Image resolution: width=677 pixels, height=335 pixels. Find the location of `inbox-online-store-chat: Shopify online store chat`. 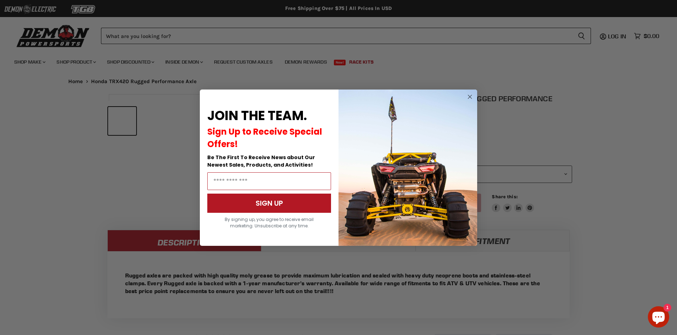

inbox-online-store-chat: Shopify online store chat is located at coordinates (659, 318).